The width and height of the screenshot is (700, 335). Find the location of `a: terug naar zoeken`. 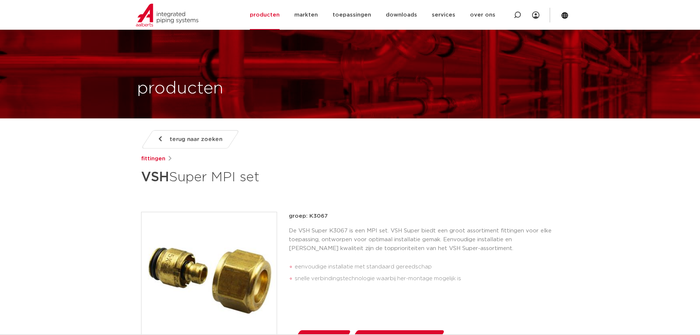

a: terug naar zoeken is located at coordinates (190, 139).